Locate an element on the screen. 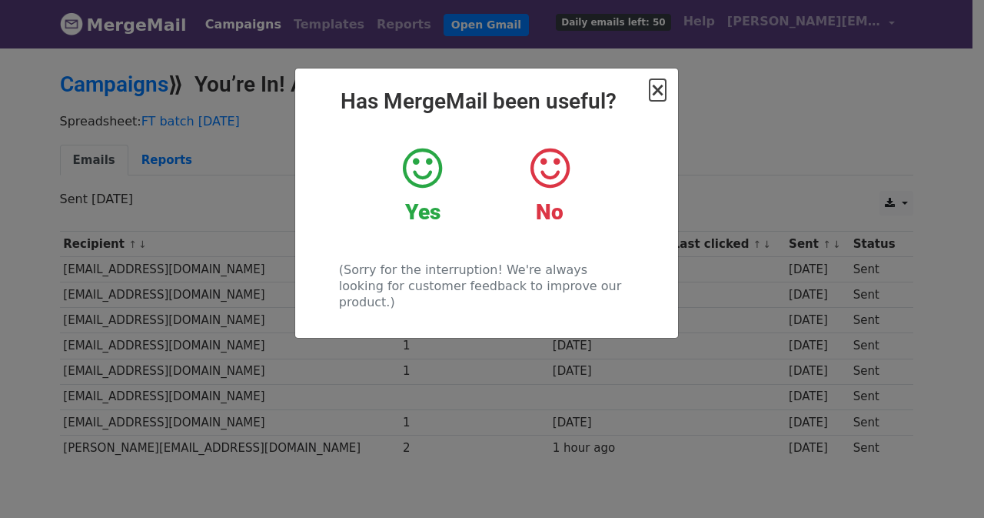 The height and width of the screenshot is (518, 984). button: Close is located at coordinates (658, 90).